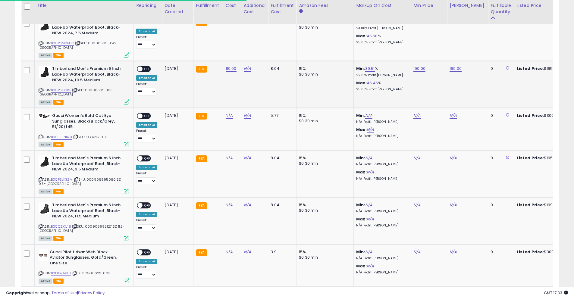 The width and height of the screenshot is (574, 299). Describe the element at coordinates (45, 116) in the screenshot. I see `img: 31GMJVOImAL._SL40_.jpg` at that location.